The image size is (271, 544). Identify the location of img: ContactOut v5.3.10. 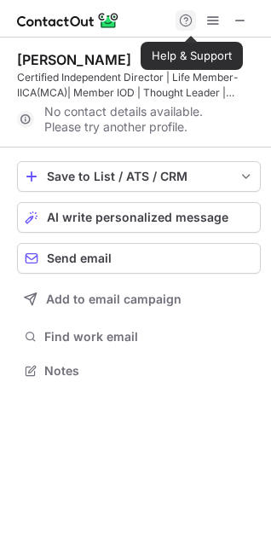
(68, 20).